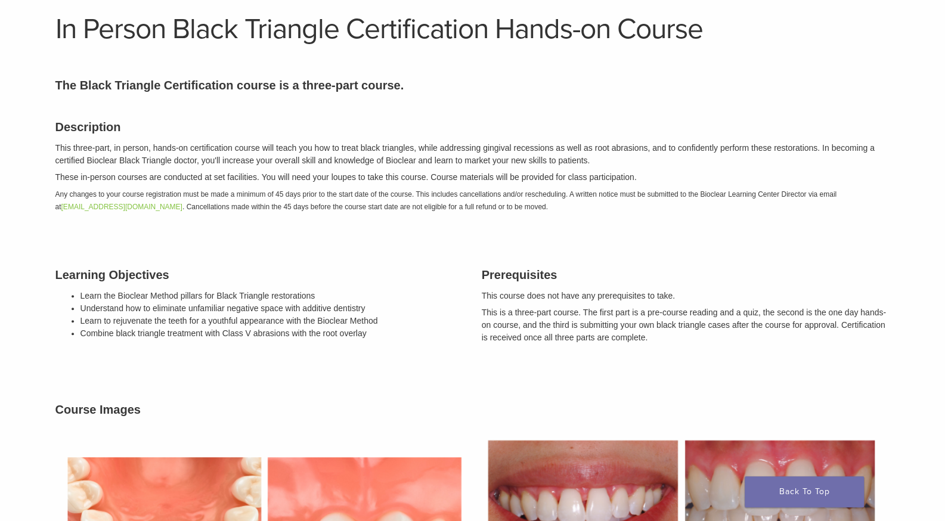 The height and width of the screenshot is (521, 945). I want to click on em: Any changes to your course registration must be made a minimum of 45 days prior to the start date..., so click(446, 200).